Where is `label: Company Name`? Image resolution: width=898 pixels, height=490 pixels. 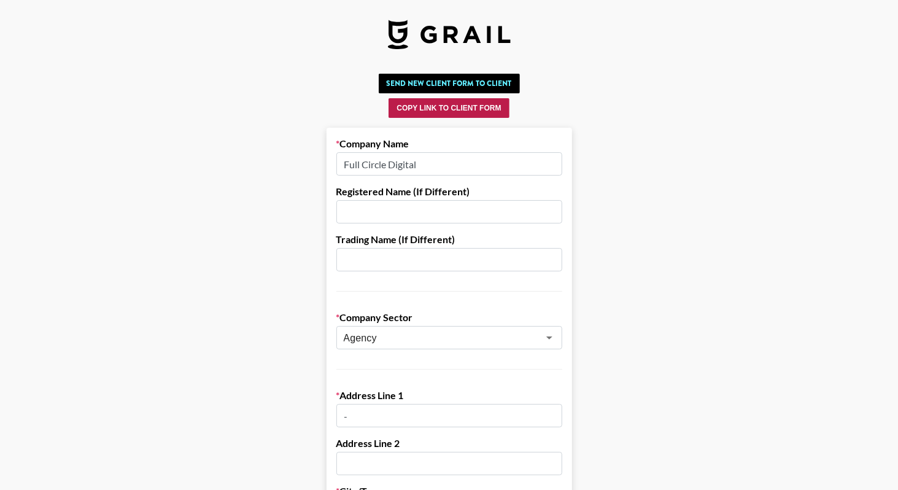
label: Company Name is located at coordinates (449, 144).